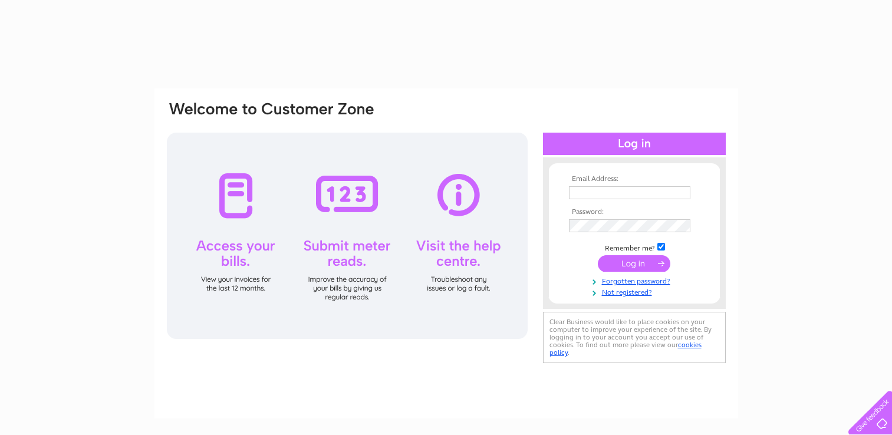  Describe the element at coordinates (635, 280) in the screenshot. I see `a: Forgotten password?` at that location.